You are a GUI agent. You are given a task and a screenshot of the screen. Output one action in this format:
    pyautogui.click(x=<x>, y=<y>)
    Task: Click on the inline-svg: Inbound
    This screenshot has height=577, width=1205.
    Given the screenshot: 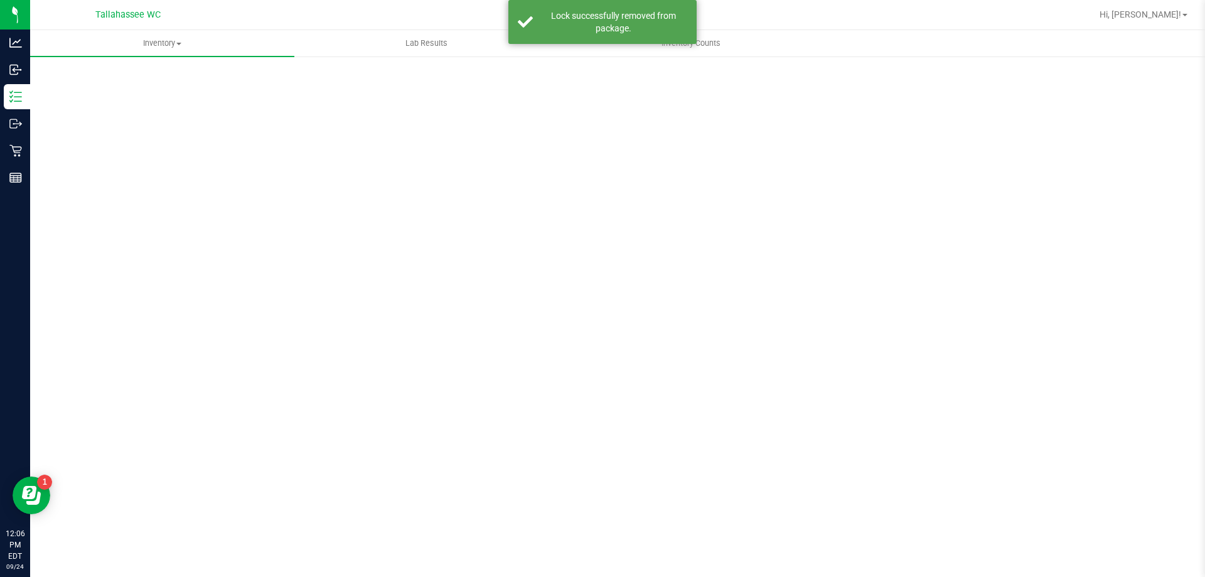 What is the action you would take?
    pyautogui.click(x=16, y=70)
    